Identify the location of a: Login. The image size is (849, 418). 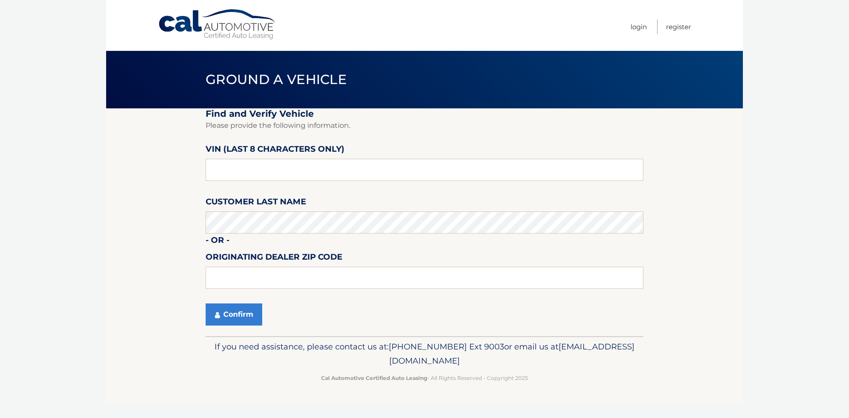
(639, 27).